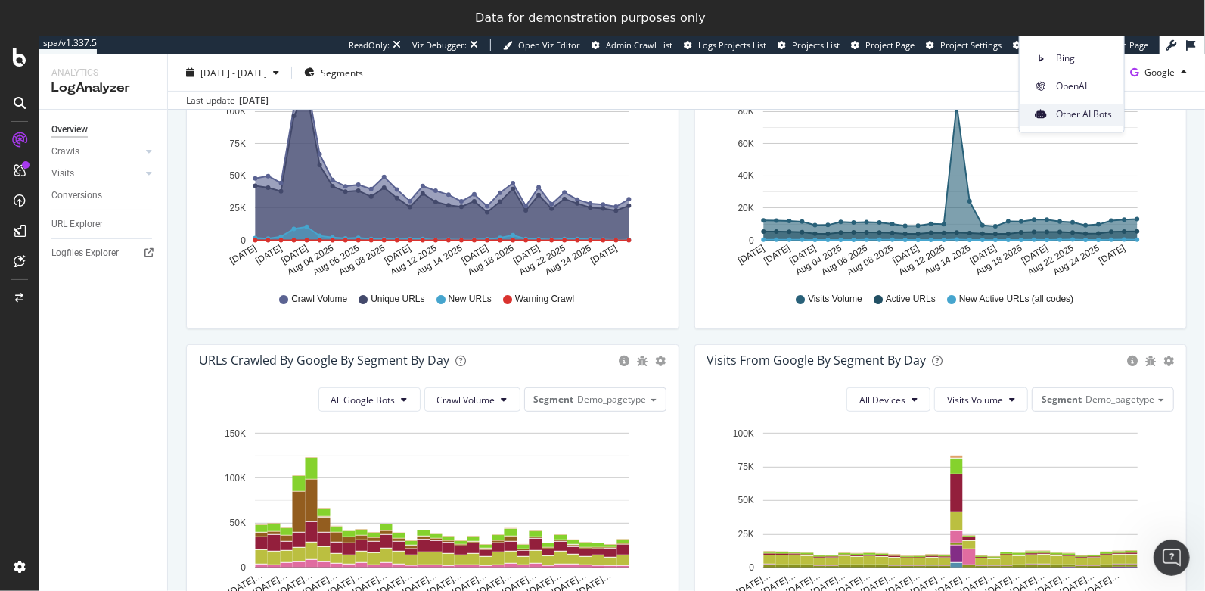 The width and height of the screenshot is (1205, 591). Describe the element at coordinates (639, 45) in the screenshot. I see `span: Admin Crawl List` at that location.